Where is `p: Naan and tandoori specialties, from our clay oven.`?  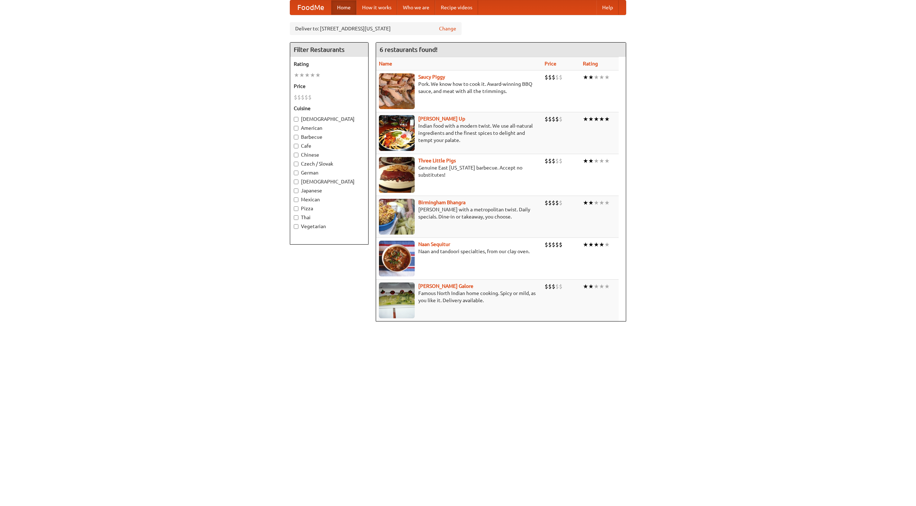 p: Naan and tandoori specialties, from our clay oven. is located at coordinates (459, 251).